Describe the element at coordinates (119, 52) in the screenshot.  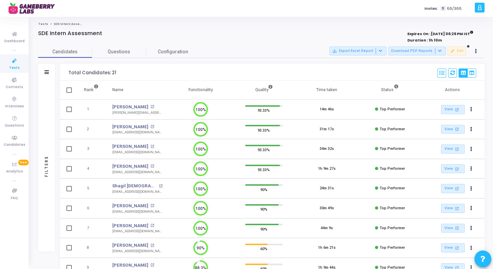
I see `span: Questions` at that location.